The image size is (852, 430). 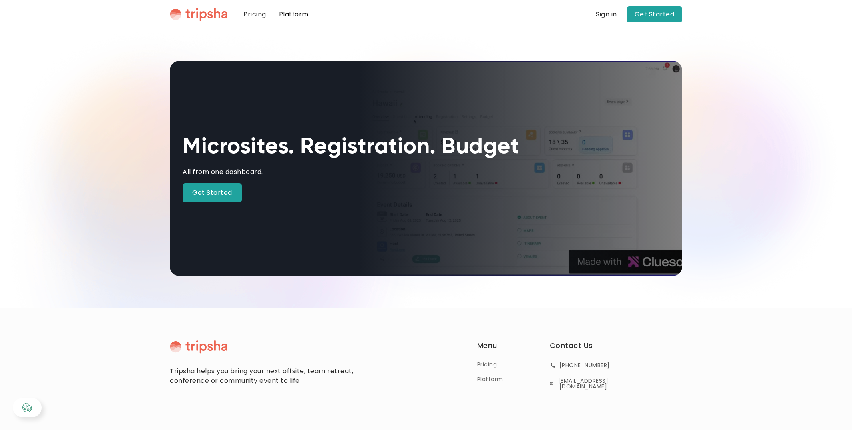 What do you see at coordinates (199, 14) in the screenshot?
I see `a: home` at bounding box center [199, 14].